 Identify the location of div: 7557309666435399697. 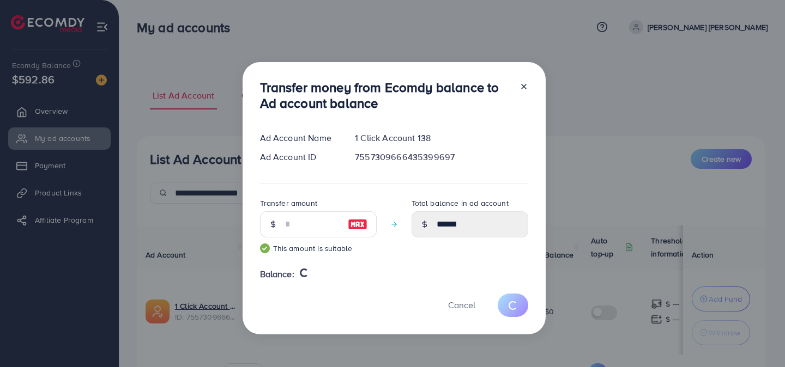
(441, 157).